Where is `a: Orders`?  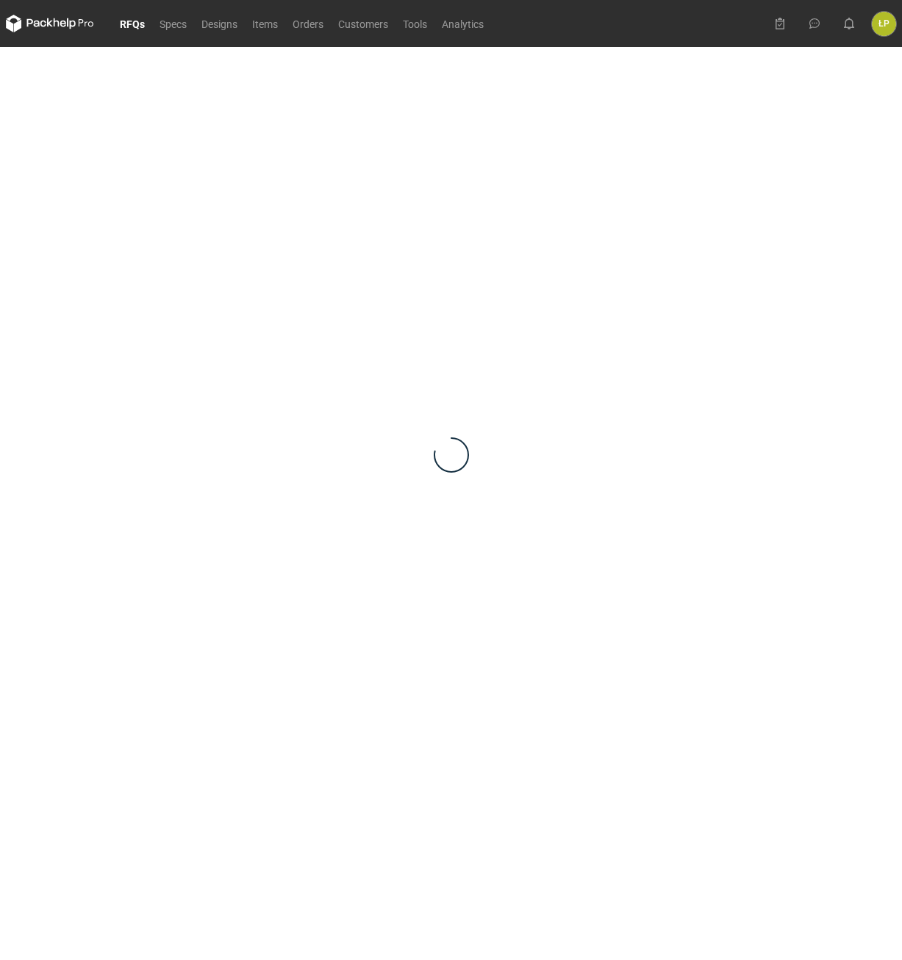
a: Orders is located at coordinates (308, 24).